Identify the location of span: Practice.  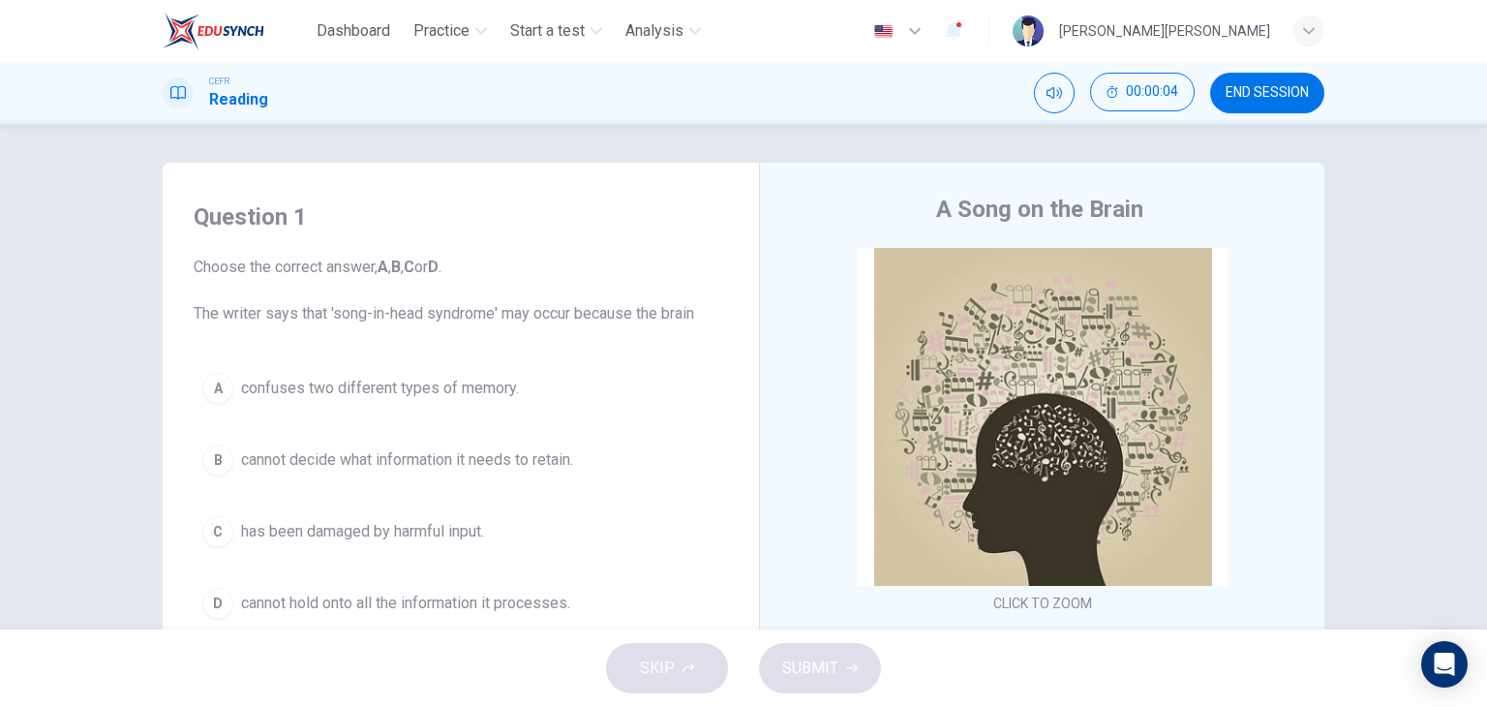
(441, 31).